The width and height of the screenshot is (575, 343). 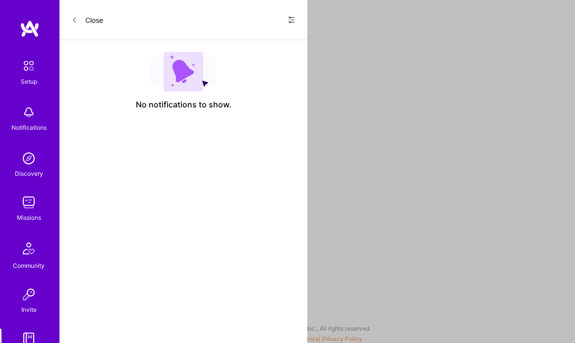 I want to click on img: empty, so click(x=183, y=72).